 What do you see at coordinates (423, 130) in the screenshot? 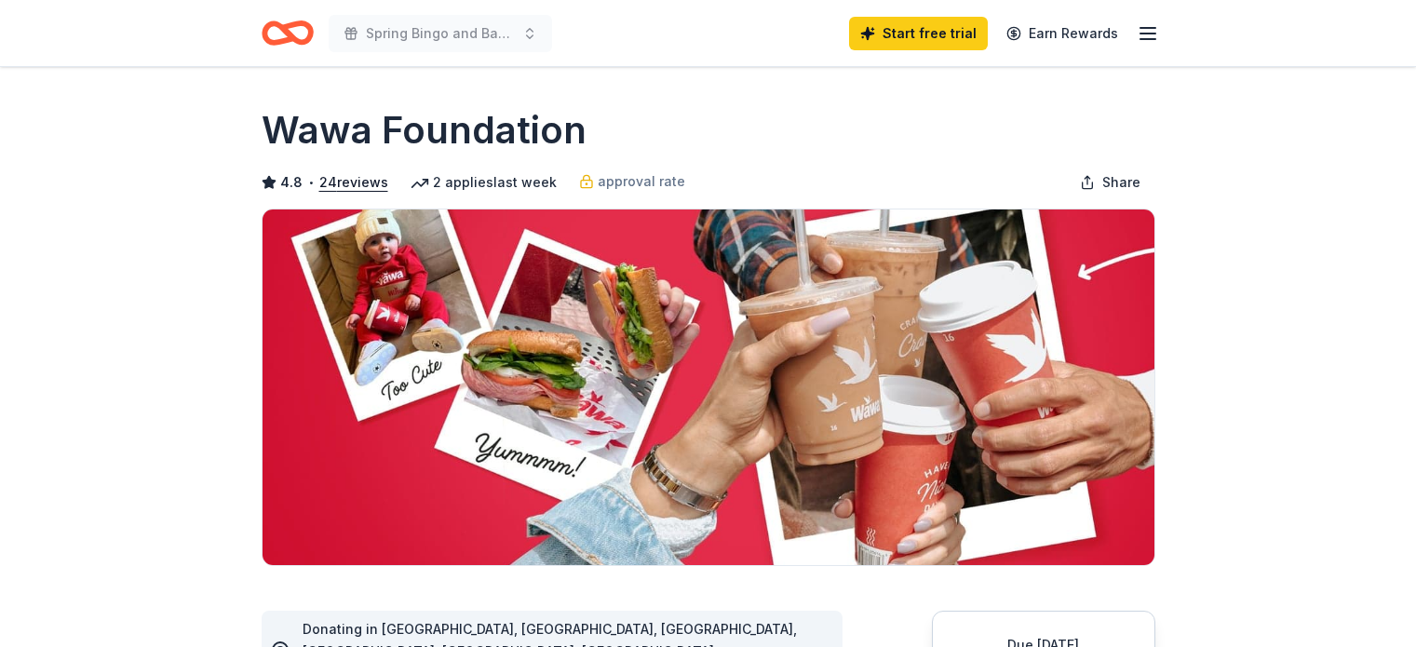
I see `h1: Wawa Foundation` at bounding box center [423, 130].